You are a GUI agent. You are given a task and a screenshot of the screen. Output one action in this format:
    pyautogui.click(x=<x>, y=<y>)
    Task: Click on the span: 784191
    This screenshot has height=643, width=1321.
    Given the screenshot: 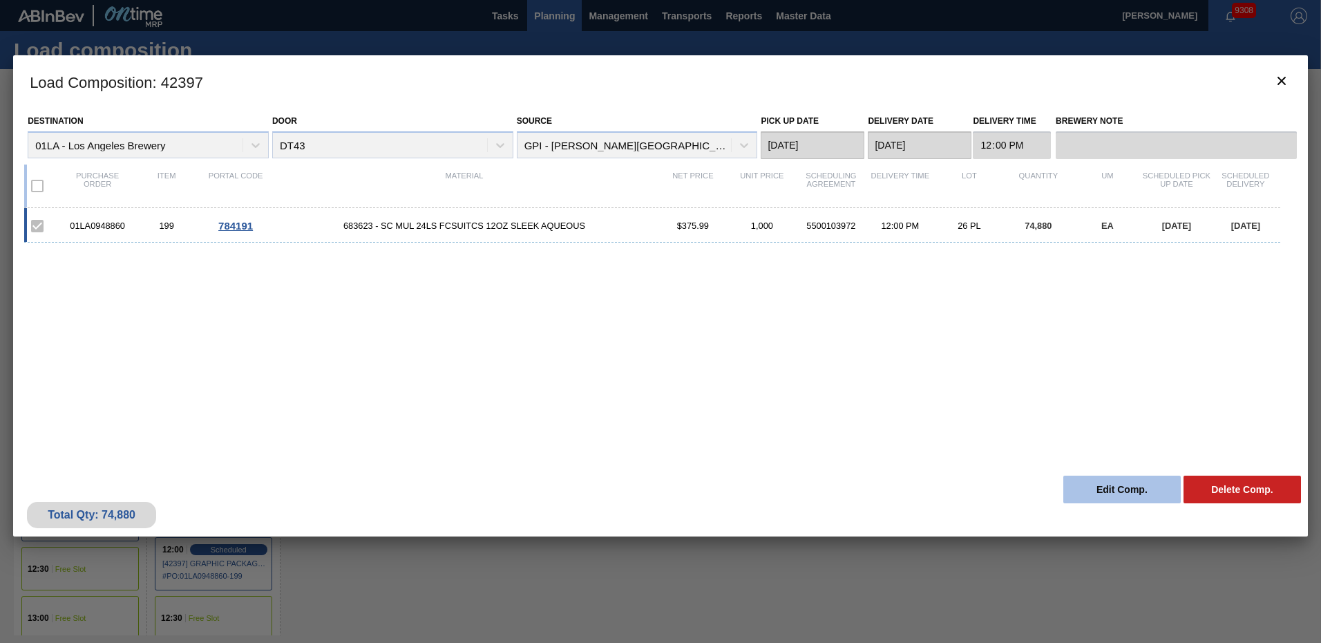 What is the action you would take?
    pyautogui.click(x=236, y=225)
    